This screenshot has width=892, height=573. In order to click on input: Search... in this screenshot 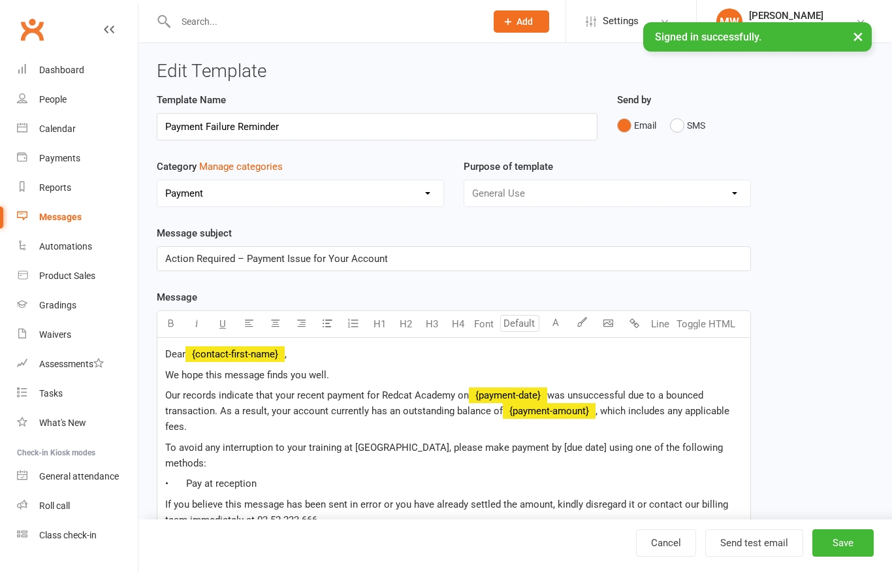, I will do `click(324, 22)`.